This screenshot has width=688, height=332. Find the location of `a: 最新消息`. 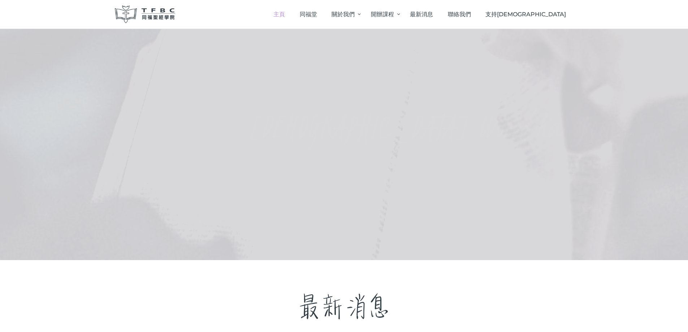

a: 最新消息 is located at coordinates (422, 14).